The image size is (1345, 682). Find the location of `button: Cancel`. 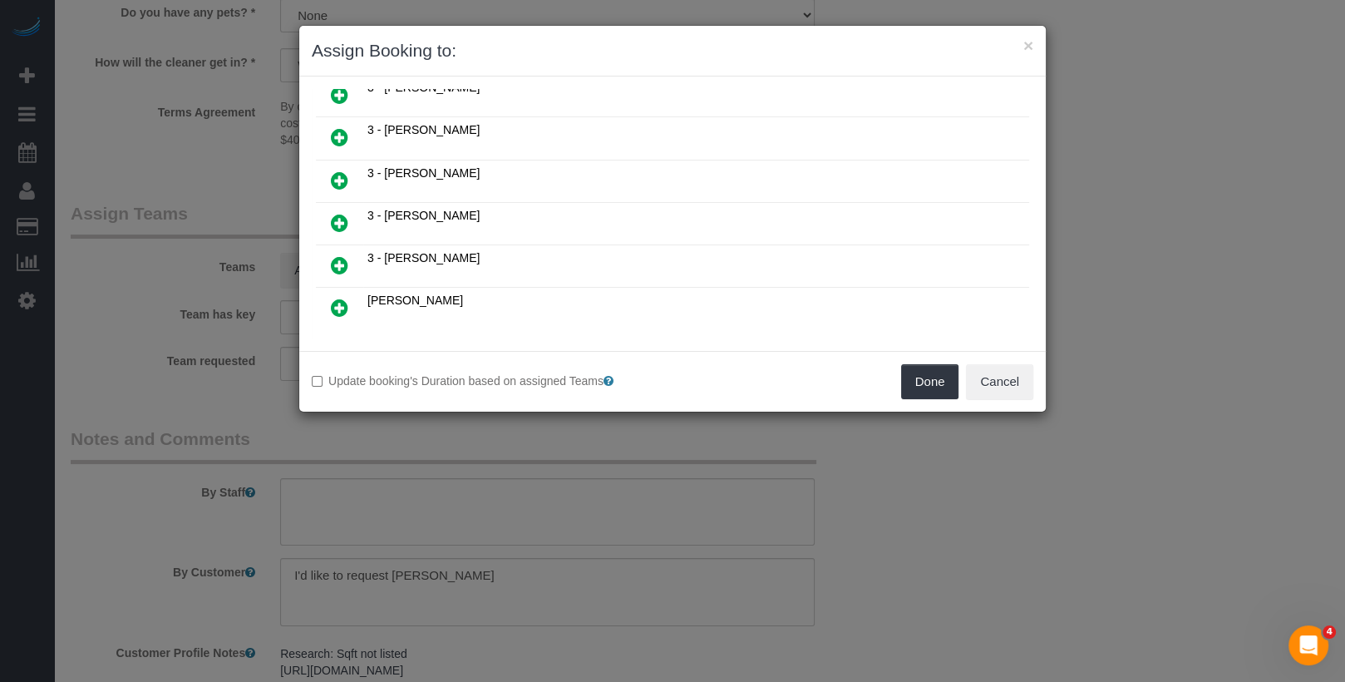

button: Cancel is located at coordinates (999, 382).